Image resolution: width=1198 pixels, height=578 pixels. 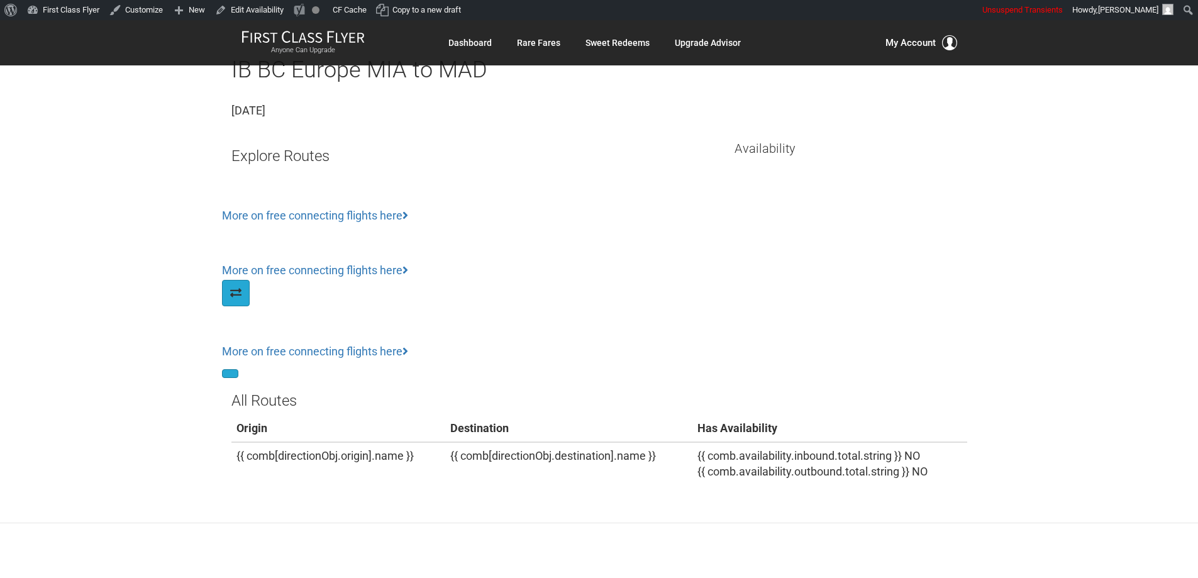 What do you see at coordinates (911, 43) in the screenshot?
I see `span: My Account` at bounding box center [911, 43].